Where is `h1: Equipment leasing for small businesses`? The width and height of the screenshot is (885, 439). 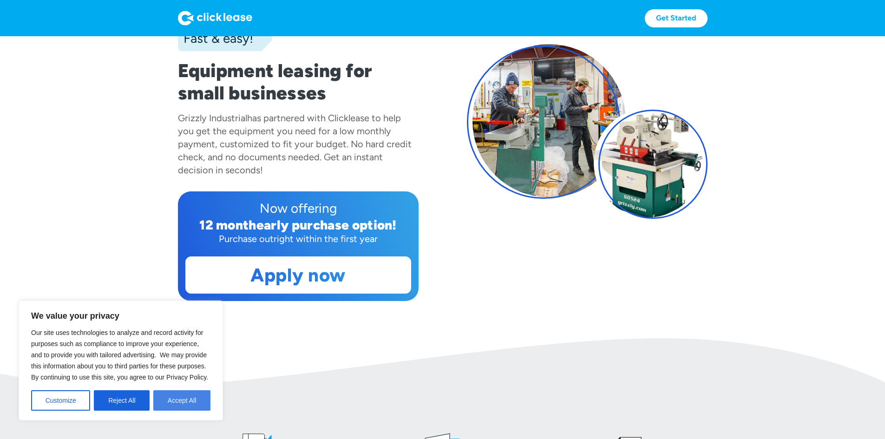
h1: Equipment leasing for small businesses is located at coordinates (298, 82).